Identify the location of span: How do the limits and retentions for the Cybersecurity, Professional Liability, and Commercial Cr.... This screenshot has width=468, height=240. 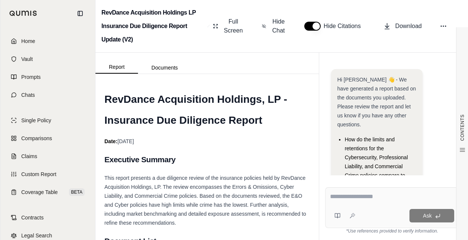
(376, 175).